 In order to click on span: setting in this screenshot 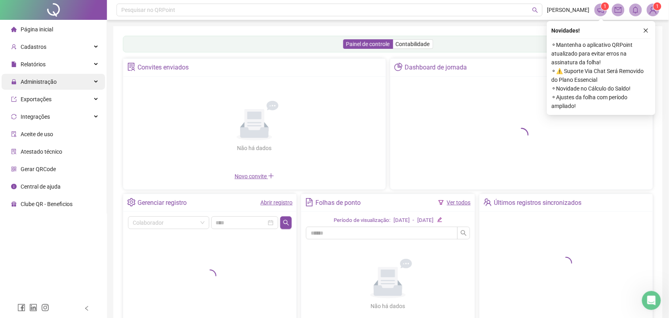, I will do `click(131, 202)`.